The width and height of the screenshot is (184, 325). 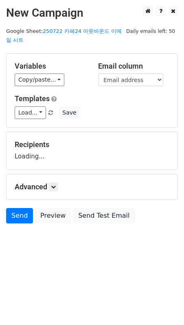 I want to click on div: Loading..., so click(x=92, y=151).